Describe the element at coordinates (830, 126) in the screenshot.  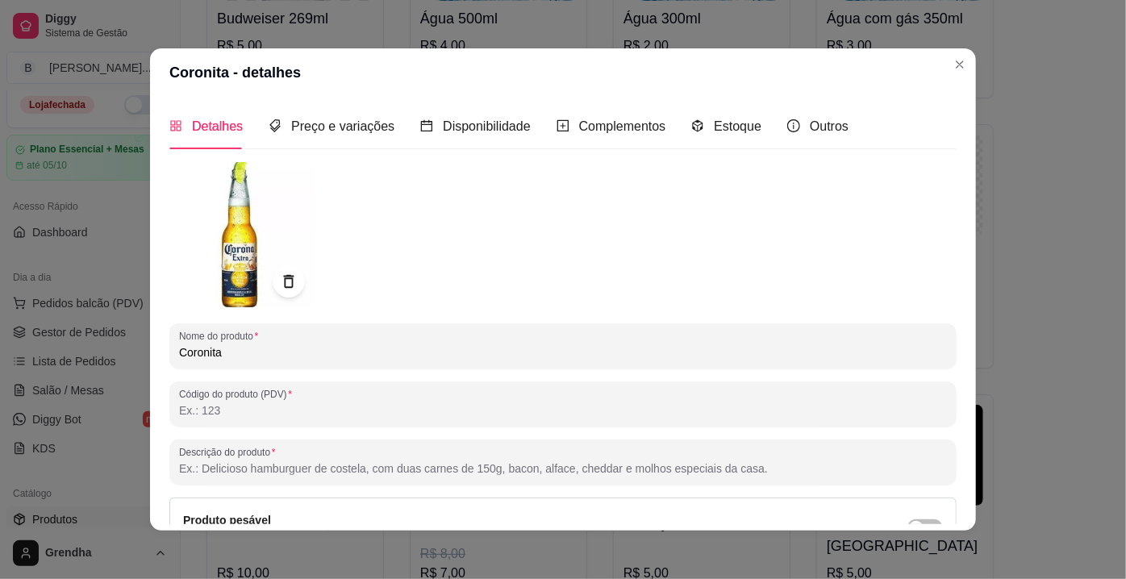
I see `span: Outros` at that location.